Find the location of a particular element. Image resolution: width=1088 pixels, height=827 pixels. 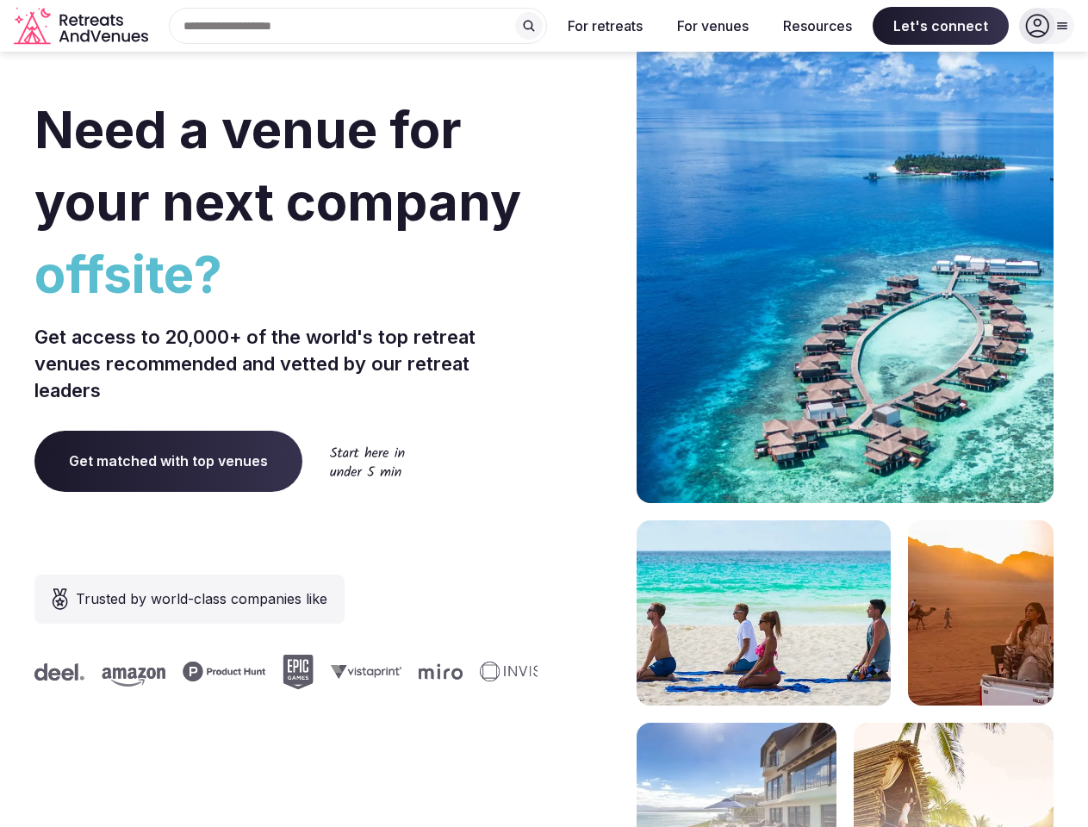

span: Trusted by world-class companies like is located at coordinates (202, 599).